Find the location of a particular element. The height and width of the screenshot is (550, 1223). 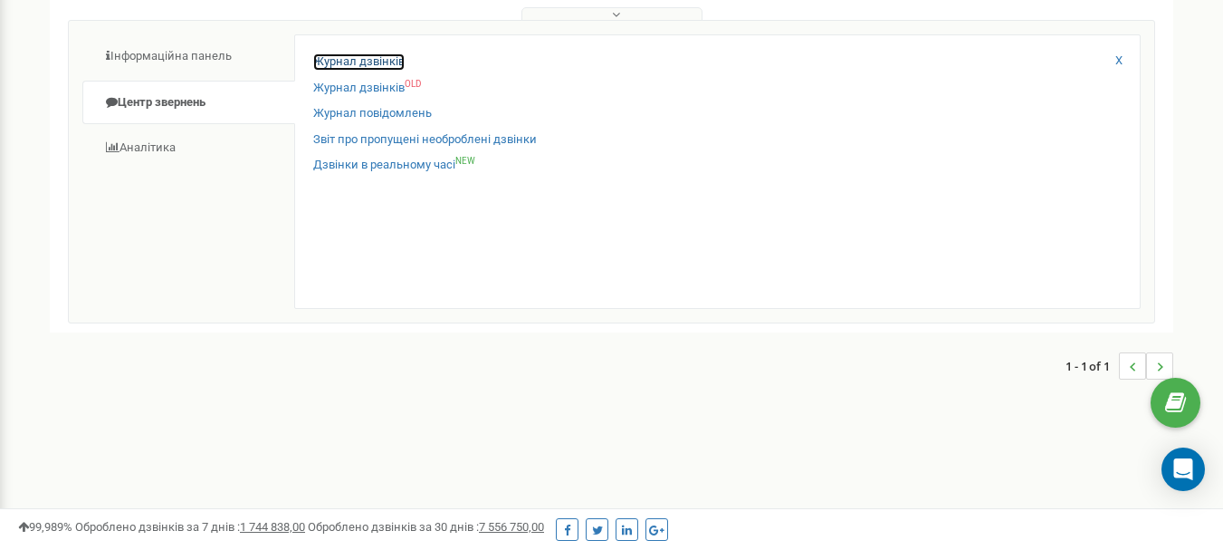

span: Оброблено дзвінків за 30 днів : is located at coordinates (426, 526).